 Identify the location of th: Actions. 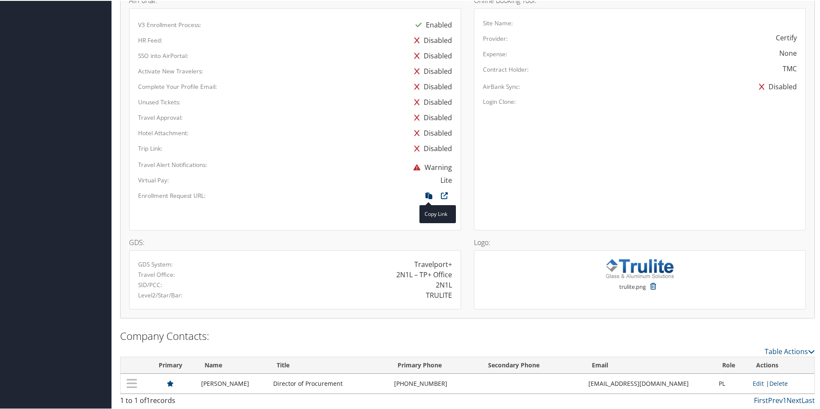
(782, 364).